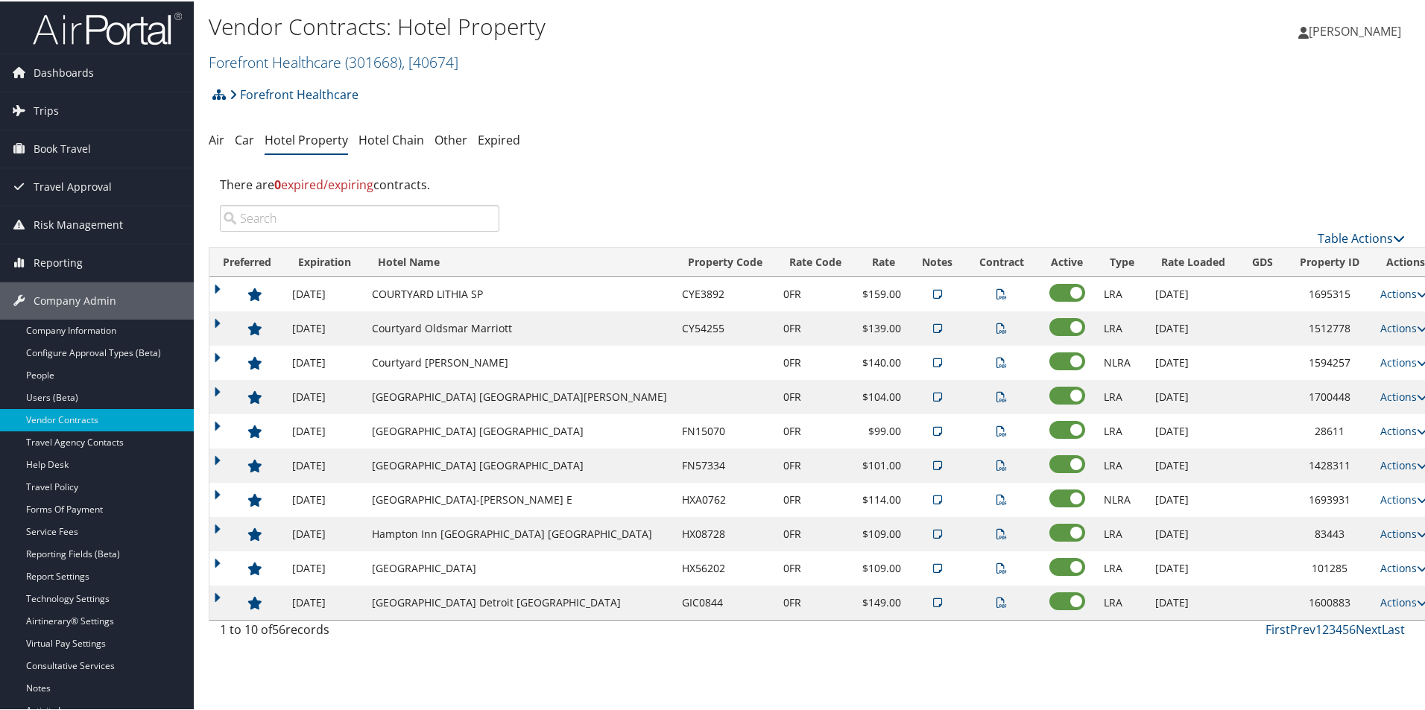 The width and height of the screenshot is (1425, 710). Describe the element at coordinates (937, 261) in the screenshot. I see `th: Notes: activate to sort column ascending` at that location.